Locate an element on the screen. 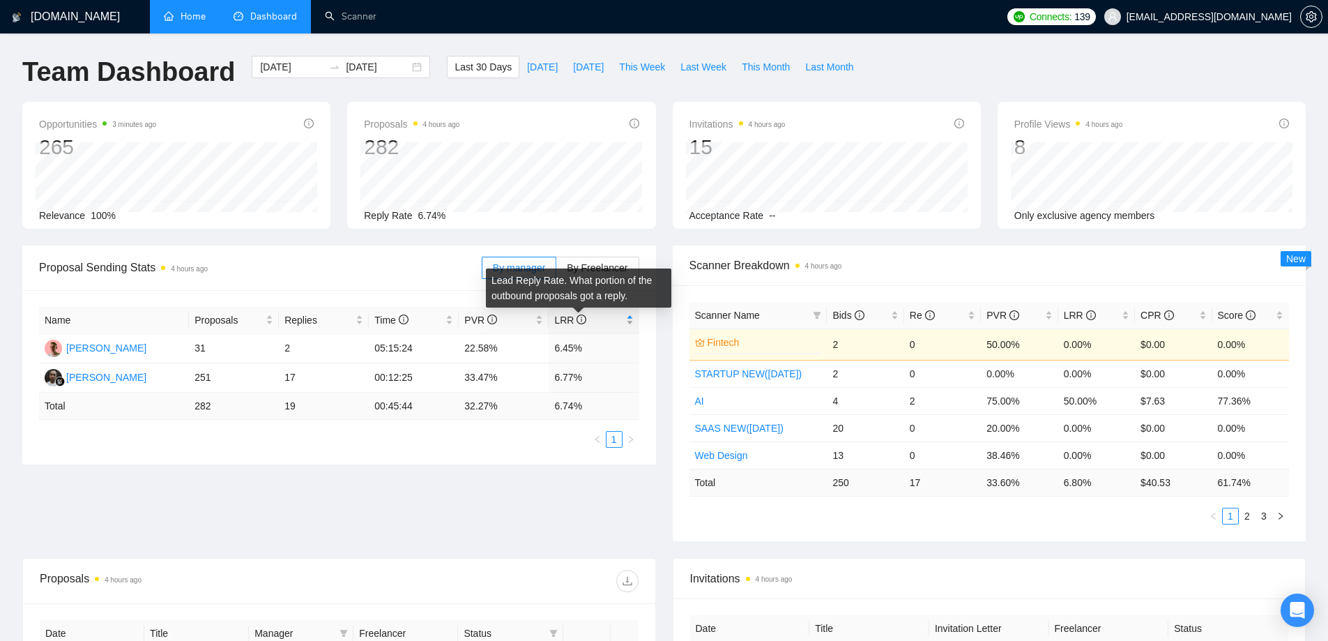 This screenshot has width=1328, height=641. td: 05:15:24 is located at coordinates (413, 349).